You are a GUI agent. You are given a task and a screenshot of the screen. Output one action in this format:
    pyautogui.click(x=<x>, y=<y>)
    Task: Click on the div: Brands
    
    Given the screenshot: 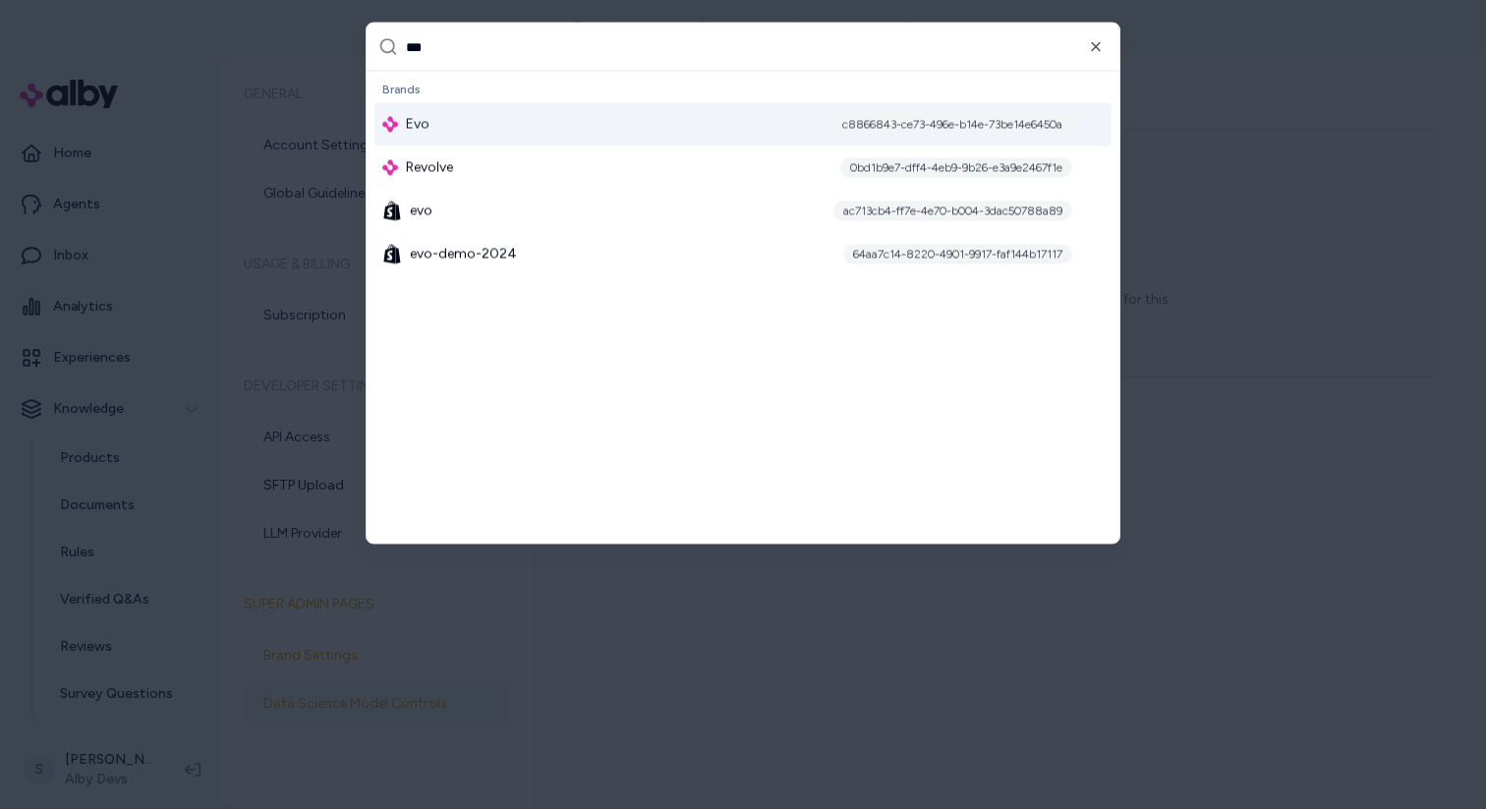 What is the action you would take?
    pyautogui.click(x=743, y=89)
    